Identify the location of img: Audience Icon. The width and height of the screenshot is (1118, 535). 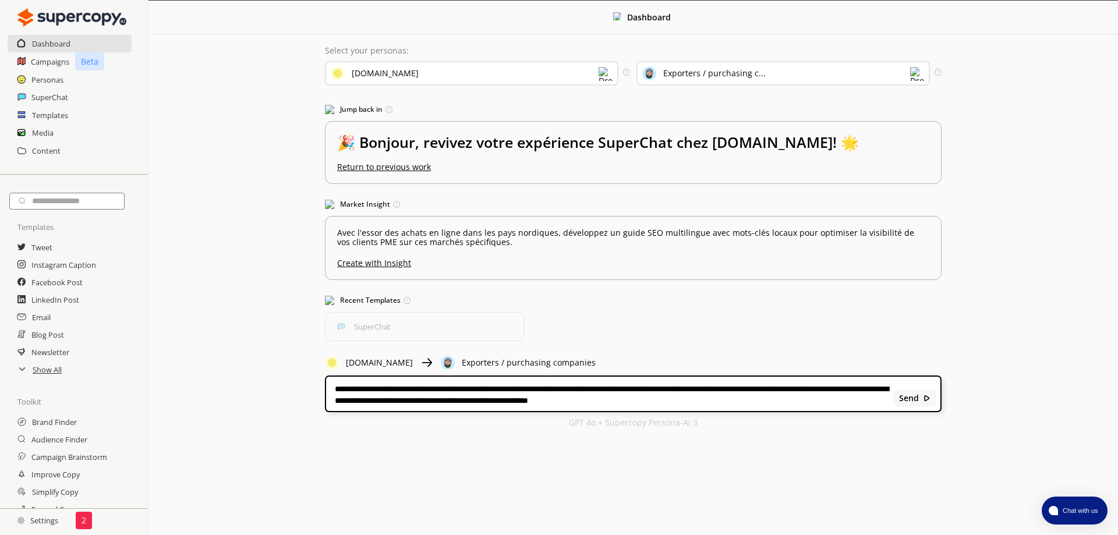
(649, 73).